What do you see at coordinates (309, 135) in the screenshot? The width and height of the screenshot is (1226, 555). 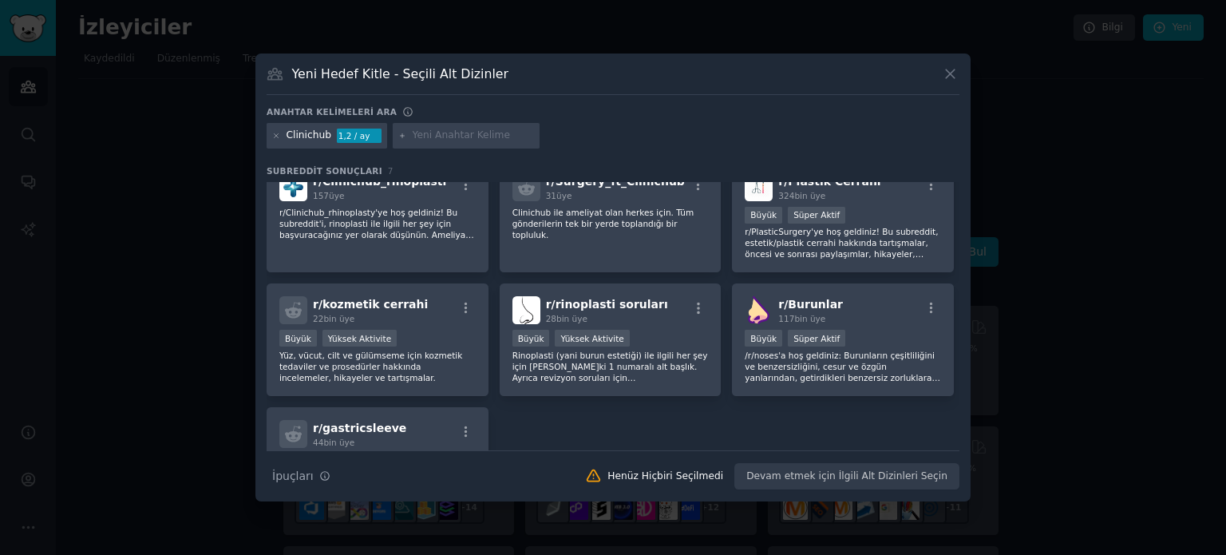 I see `font: Clinichub` at bounding box center [309, 135].